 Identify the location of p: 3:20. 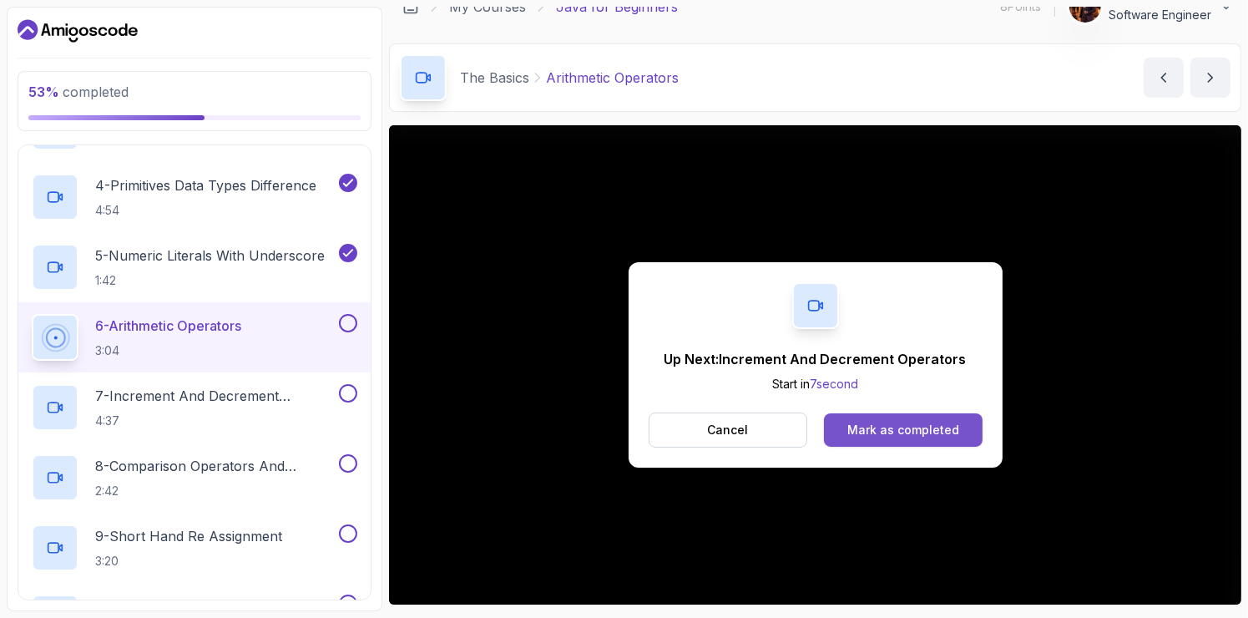
(189, 561).